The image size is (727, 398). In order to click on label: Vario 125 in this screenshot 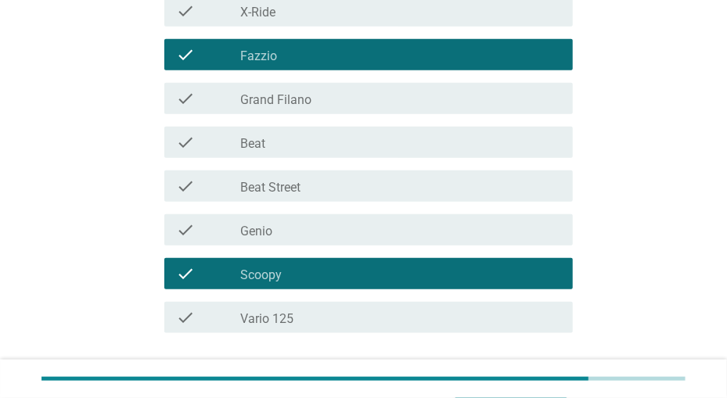, I will do `click(267, 319)`.